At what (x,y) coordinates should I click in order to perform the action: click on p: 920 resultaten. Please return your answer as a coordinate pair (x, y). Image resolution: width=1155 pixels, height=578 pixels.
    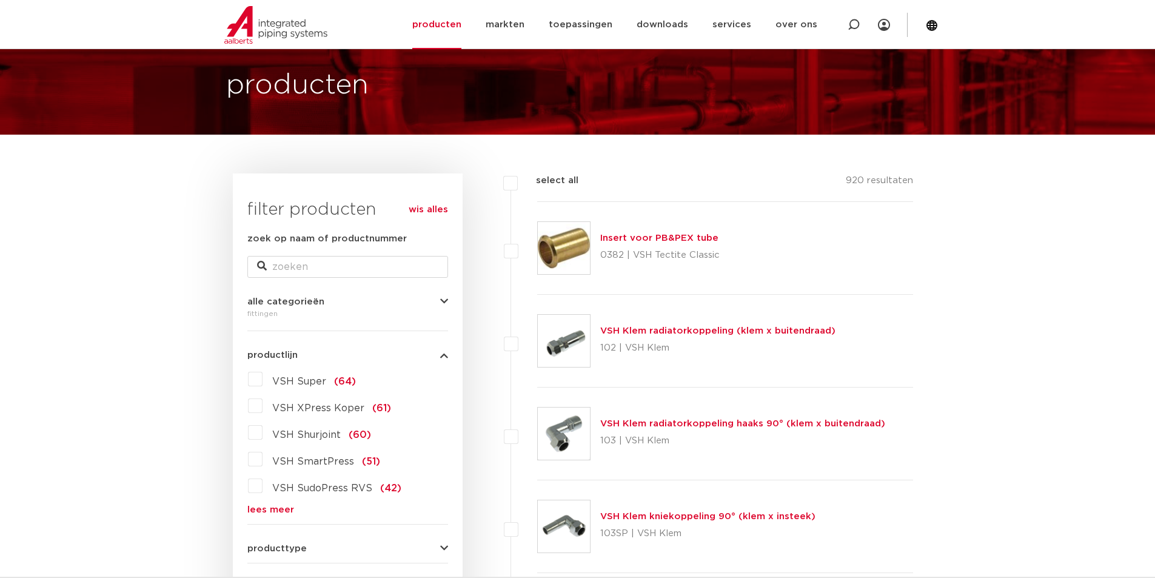
    Looking at the image, I should click on (879, 182).